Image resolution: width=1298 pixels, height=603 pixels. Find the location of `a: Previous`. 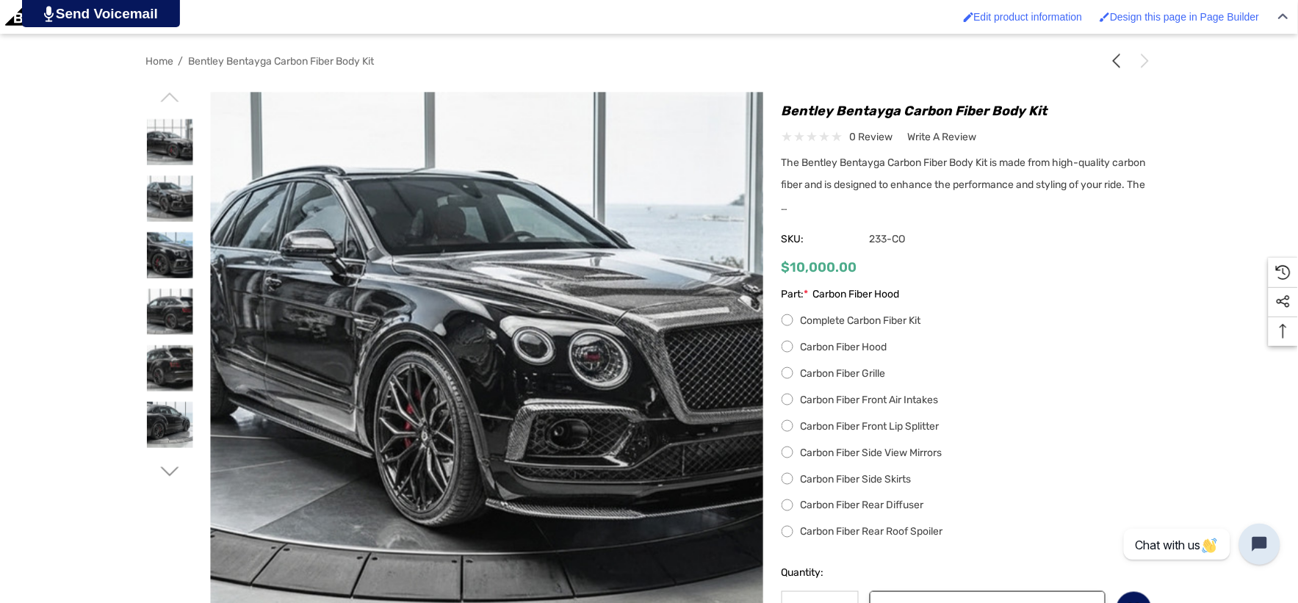

a: Previous is located at coordinates (1119, 61).